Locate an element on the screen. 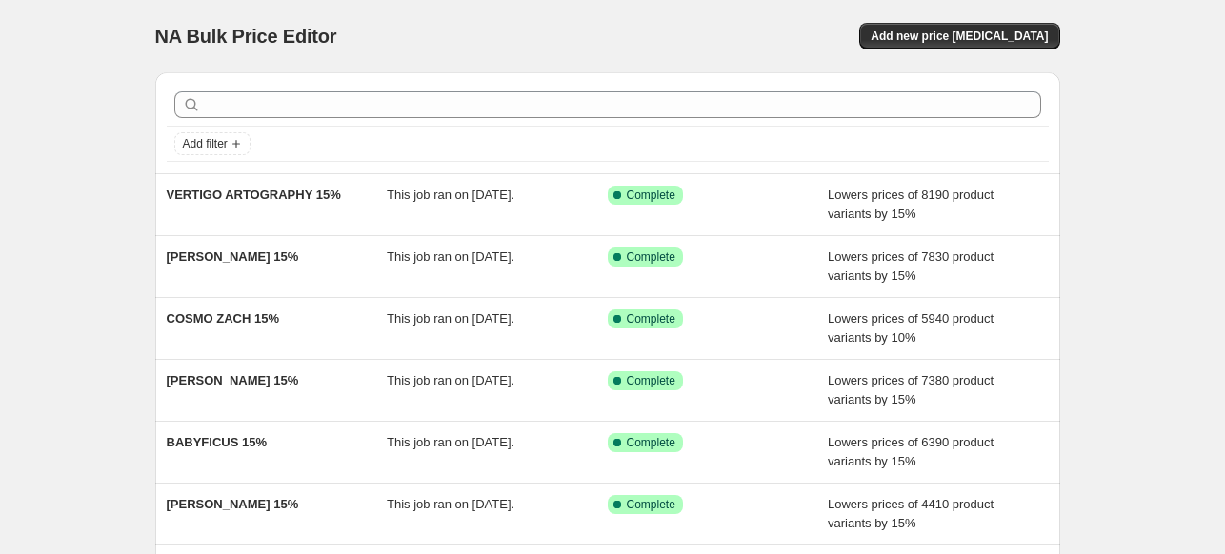 Image resolution: width=1225 pixels, height=554 pixels. span: Lowers prices of 6390 product variants by 15% is located at coordinates (911, 452).